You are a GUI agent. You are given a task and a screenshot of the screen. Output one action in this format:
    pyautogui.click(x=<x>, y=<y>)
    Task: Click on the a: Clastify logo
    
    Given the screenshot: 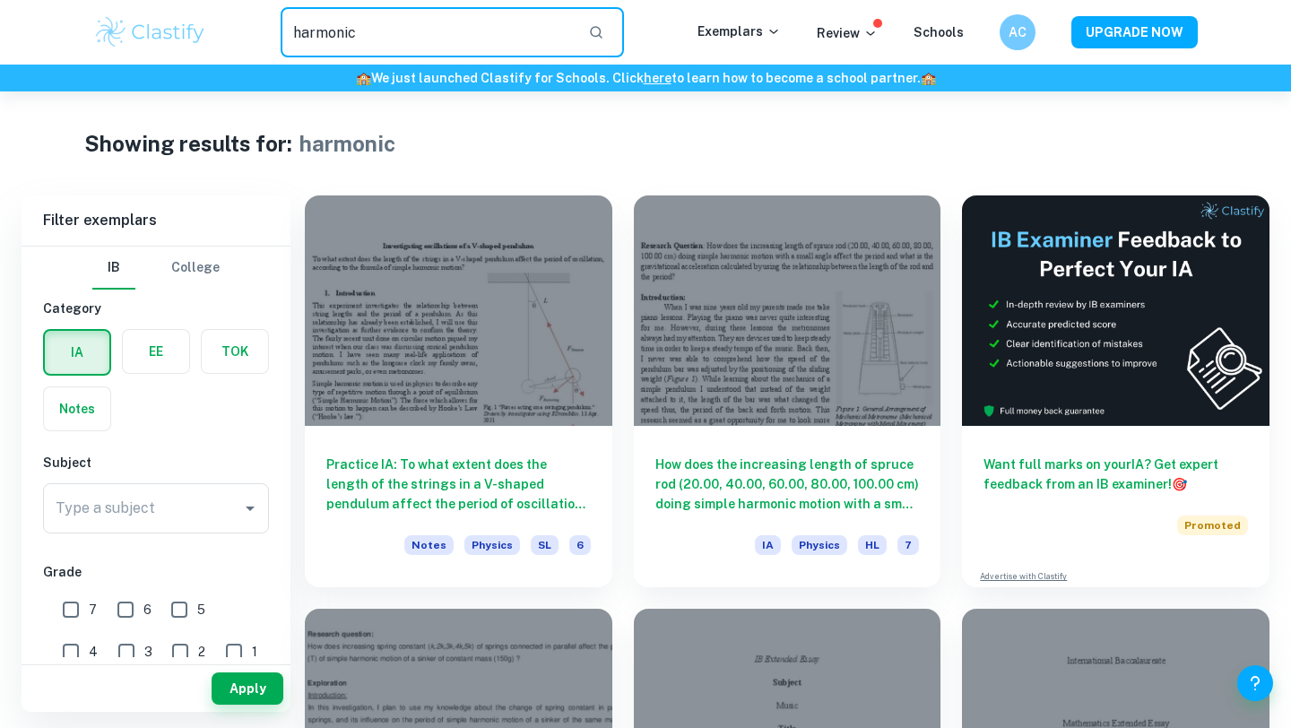 What is the action you would take?
    pyautogui.click(x=150, y=32)
    